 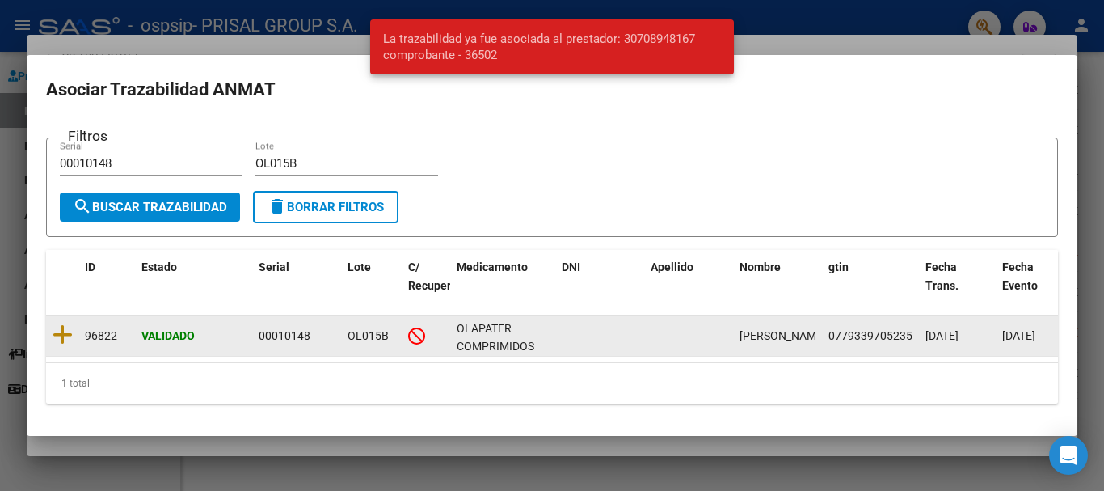 What do you see at coordinates (150, 207) in the screenshot?
I see `span: Buscar Trazabilidad` at bounding box center [150, 207].